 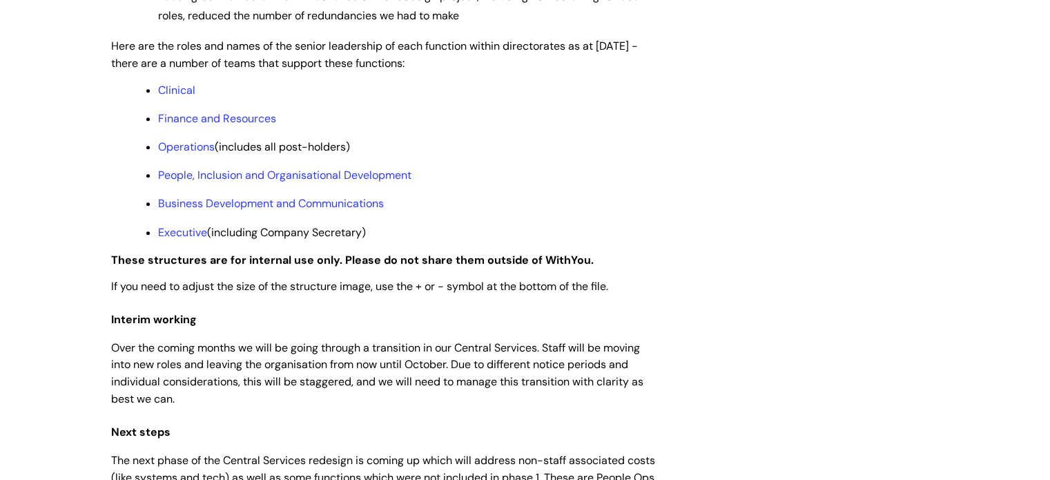 What do you see at coordinates (217, 118) in the screenshot?
I see `a: Finance and Resources` at bounding box center [217, 118].